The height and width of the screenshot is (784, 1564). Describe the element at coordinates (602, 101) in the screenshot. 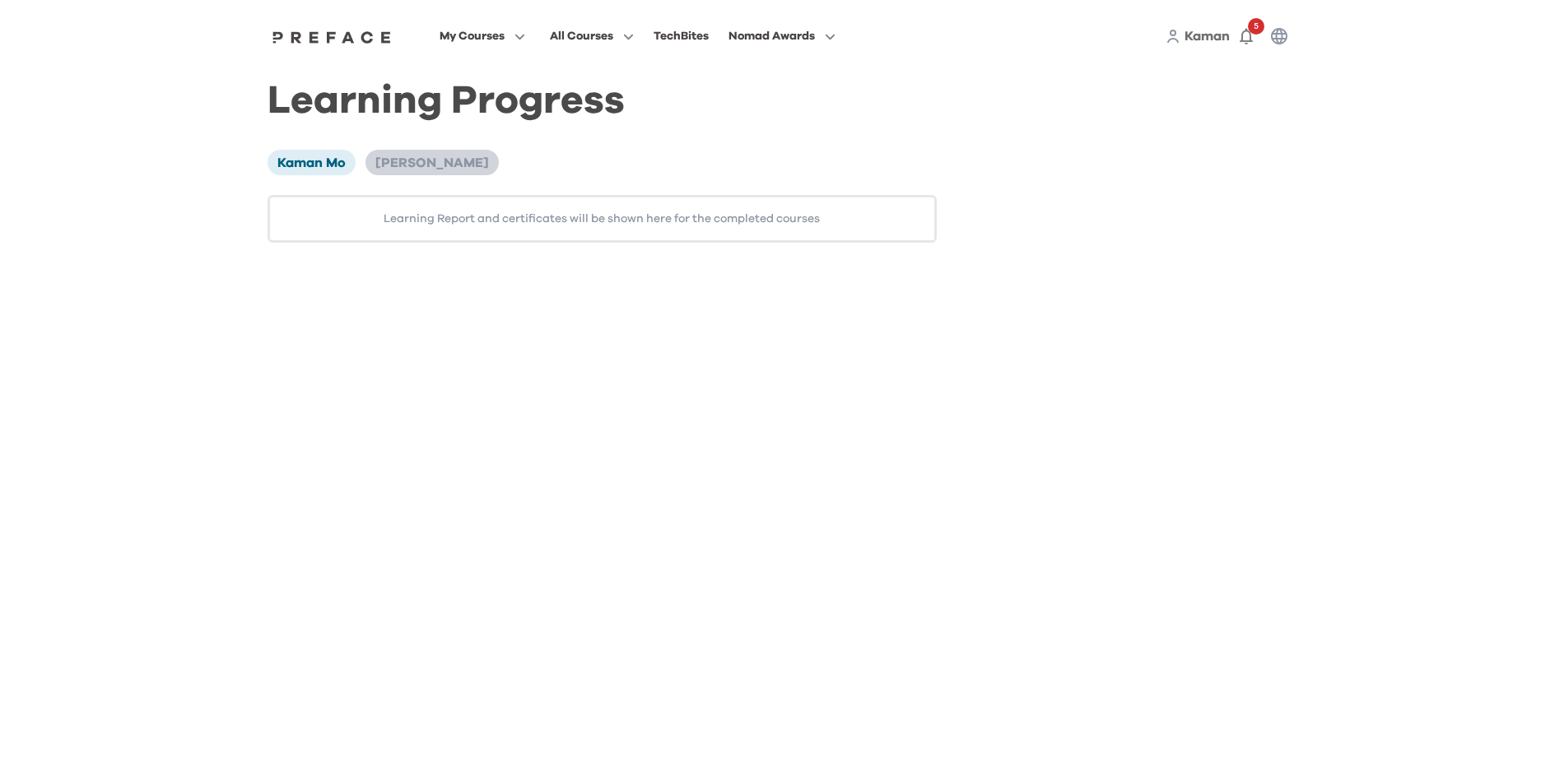

I see `h1: Learning Progress` at that location.